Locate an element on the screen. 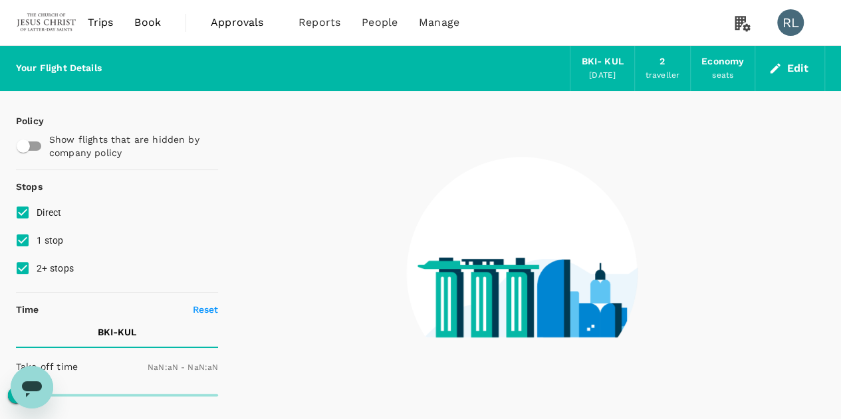 The image size is (841, 419). span: 1 stop is located at coordinates (50, 241).